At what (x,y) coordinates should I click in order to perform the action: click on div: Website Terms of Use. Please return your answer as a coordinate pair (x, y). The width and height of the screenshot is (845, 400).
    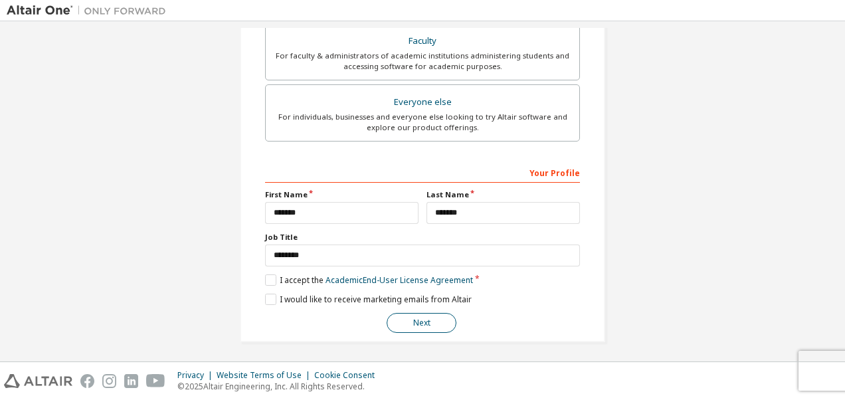
    Looking at the image, I should click on (265, 375).